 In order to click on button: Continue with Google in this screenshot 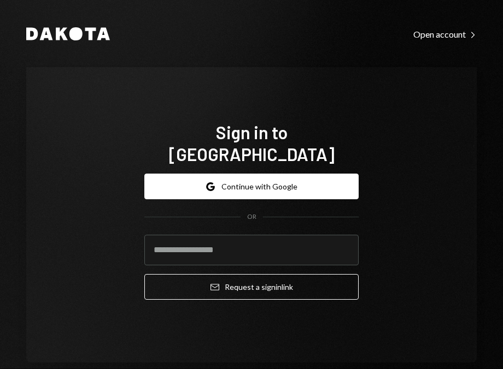, I will do `click(251, 186)`.